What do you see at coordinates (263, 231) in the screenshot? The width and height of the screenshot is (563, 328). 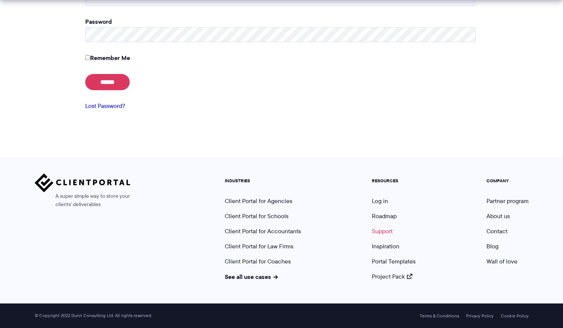 I see `a: Client Portal for Accountants` at bounding box center [263, 231].